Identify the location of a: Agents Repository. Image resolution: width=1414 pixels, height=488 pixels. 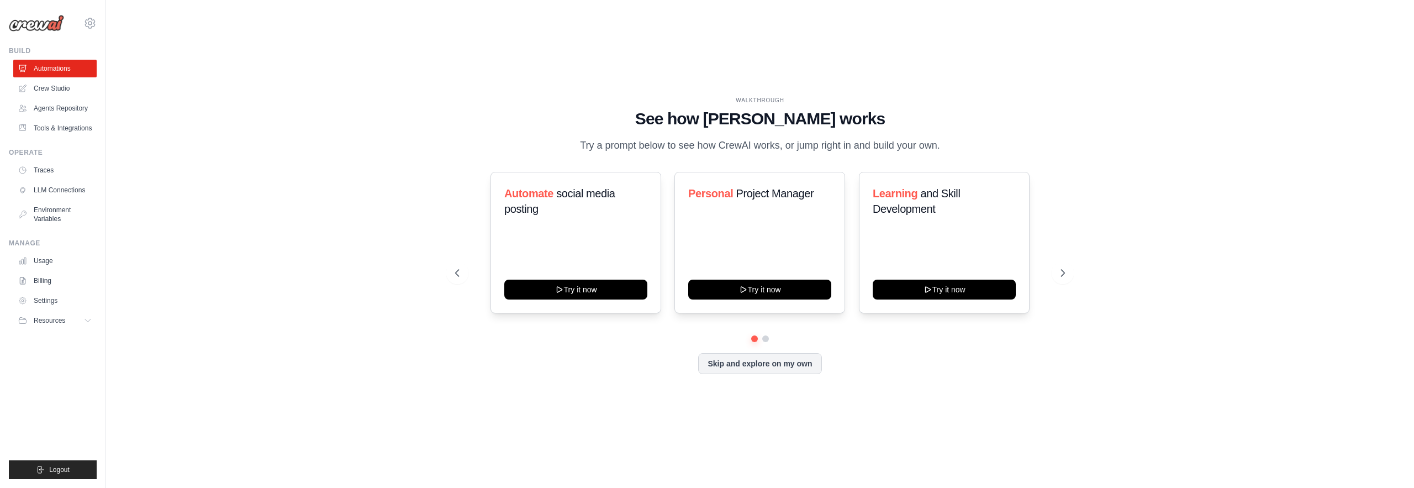
(55, 108).